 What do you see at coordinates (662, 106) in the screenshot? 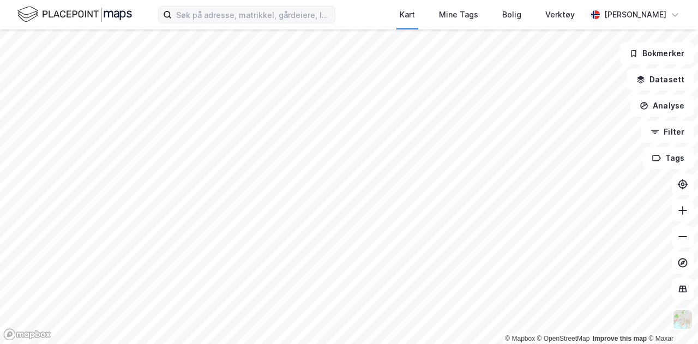
I see `button: Analyse` at bounding box center [662, 106].